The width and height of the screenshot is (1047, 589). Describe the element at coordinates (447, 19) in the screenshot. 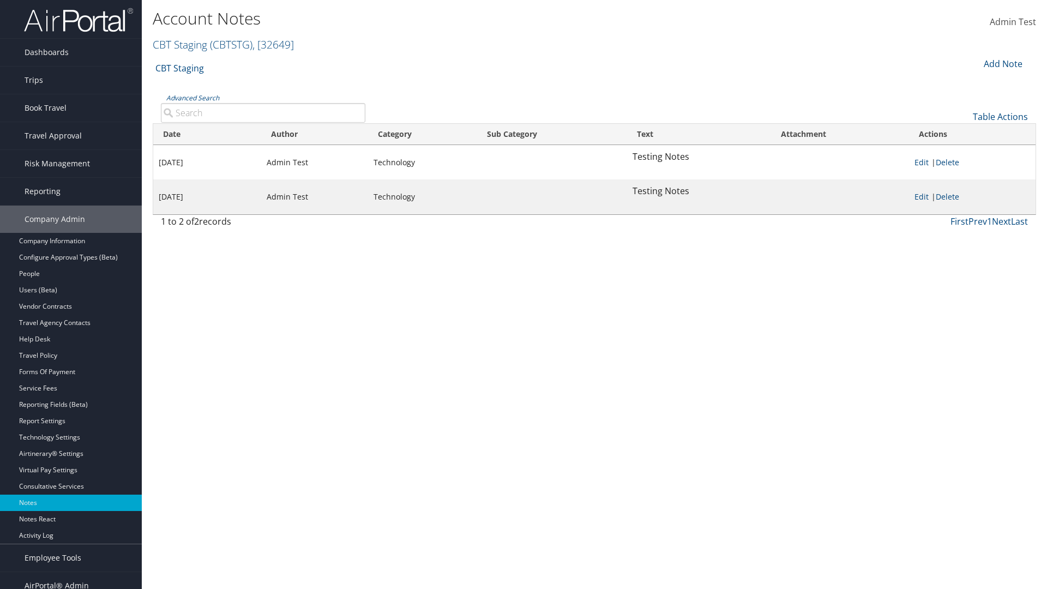

I see `h1: Account Notes` at that location.